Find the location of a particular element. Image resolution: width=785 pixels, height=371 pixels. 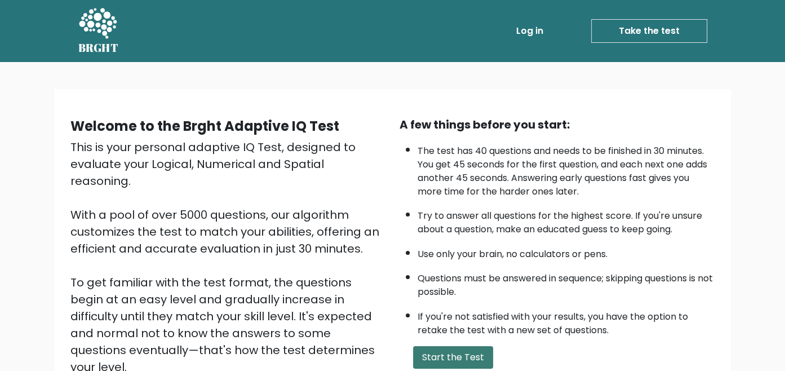

a: Take the test is located at coordinates (649, 31).